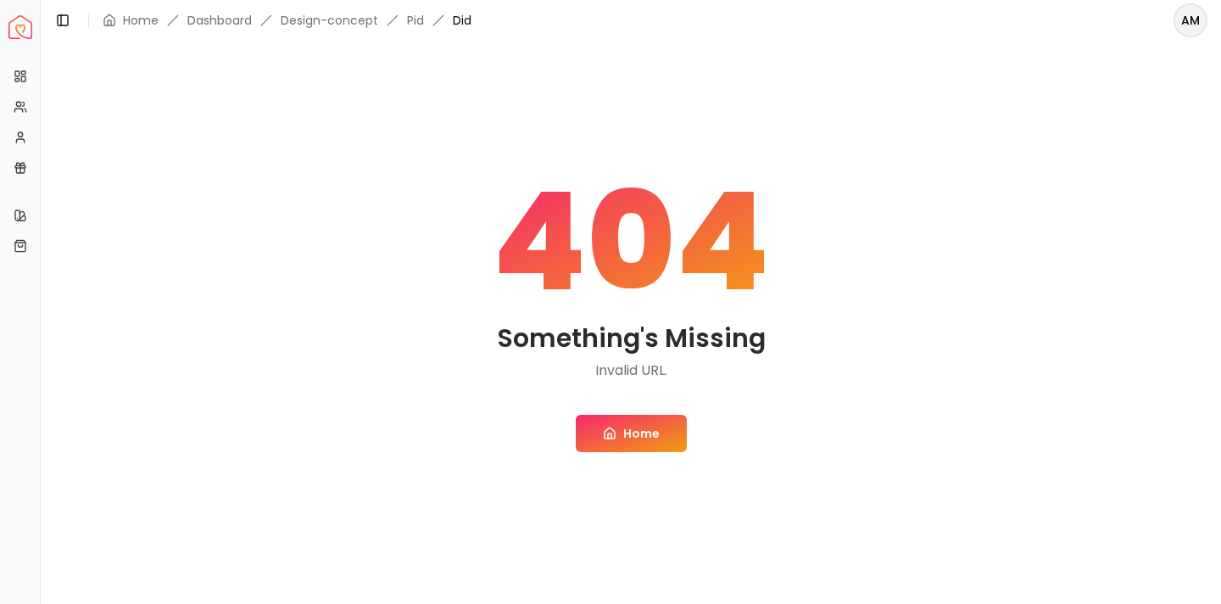 The image size is (1221, 604). What do you see at coordinates (462, 20) in the screenshot?
I see `span: Did` at bounding box center [462, 20].